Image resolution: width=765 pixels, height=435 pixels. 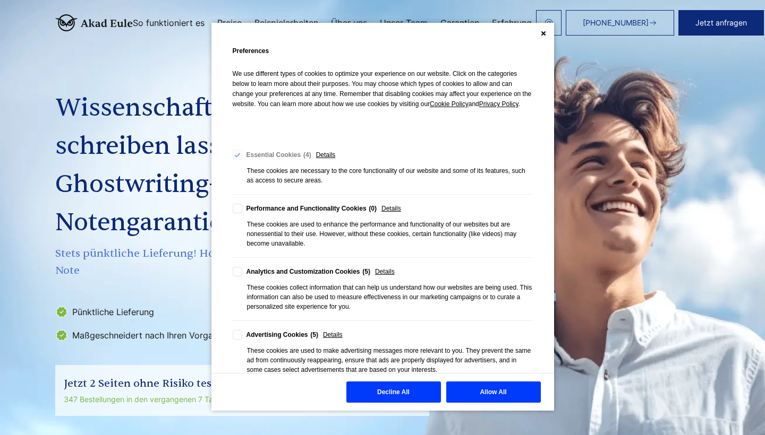 I want to click on div: Advertising Cookies, so click(x=282, y=335).